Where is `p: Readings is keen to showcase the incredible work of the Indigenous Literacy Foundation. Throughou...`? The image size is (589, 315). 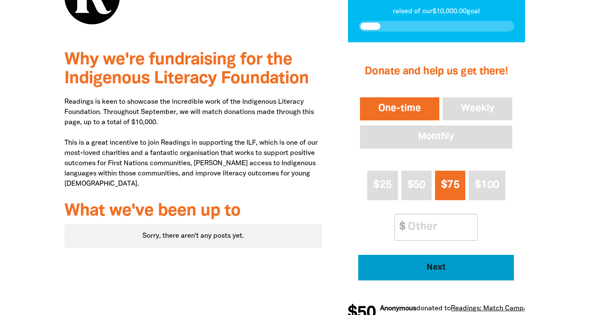
p: Readings is keen to showcase the incredible work of the Indigenous Literacy Foundation. Throughou... is located at coordinates (193, 143).